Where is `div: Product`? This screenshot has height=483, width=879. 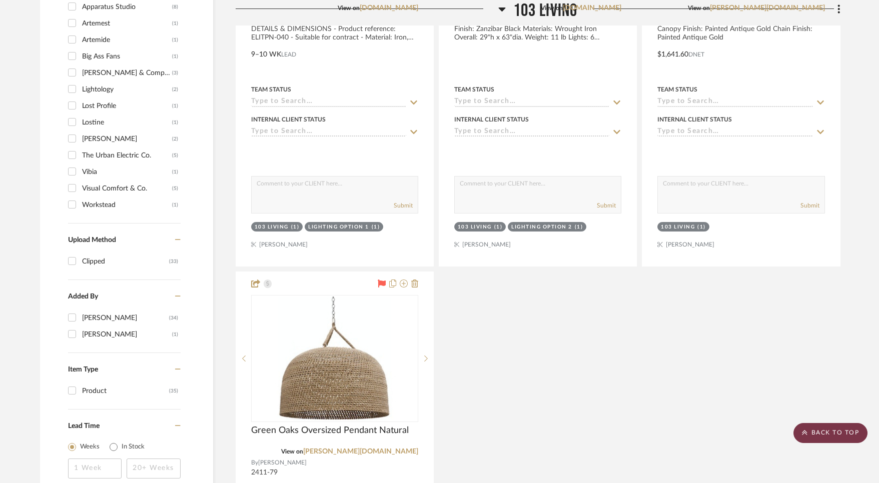
div: Product is located at coordinates (126, 391).